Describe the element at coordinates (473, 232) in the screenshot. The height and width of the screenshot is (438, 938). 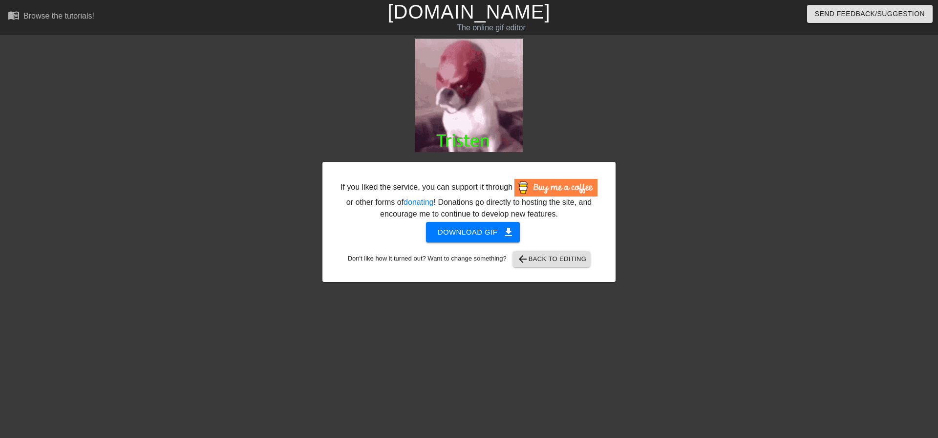
I see `span: Download gif` at that location.